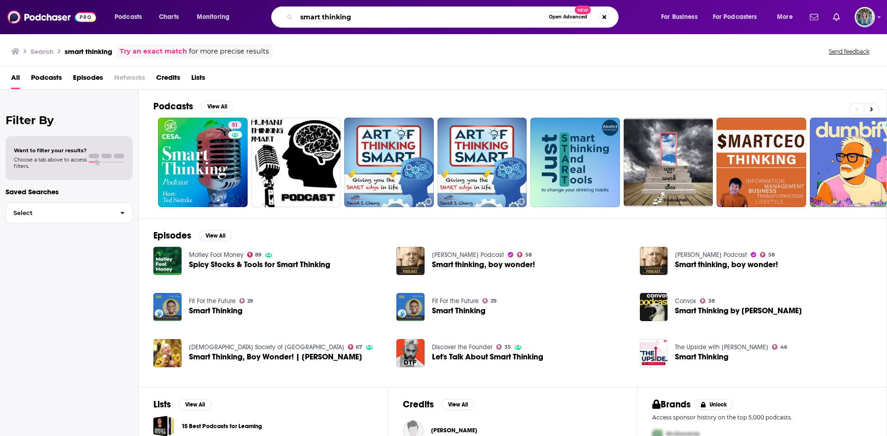  Describe the element at coordinates (864, 17) in the screenshot. I see `img: User Profile` at that location.